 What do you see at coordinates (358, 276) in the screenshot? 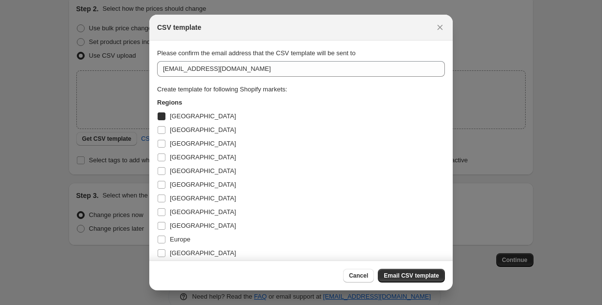
I see `button: Cancel` at bounding box center [358, 276].